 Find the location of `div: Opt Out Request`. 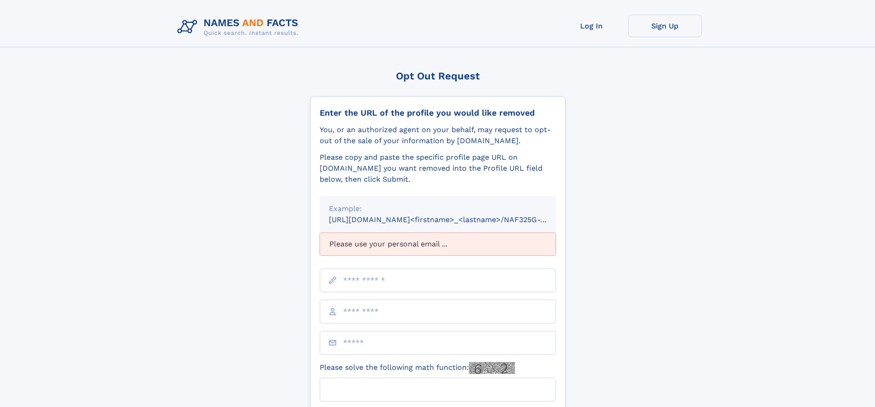

div: Opt Out Request is located at coordinates (438, 76).